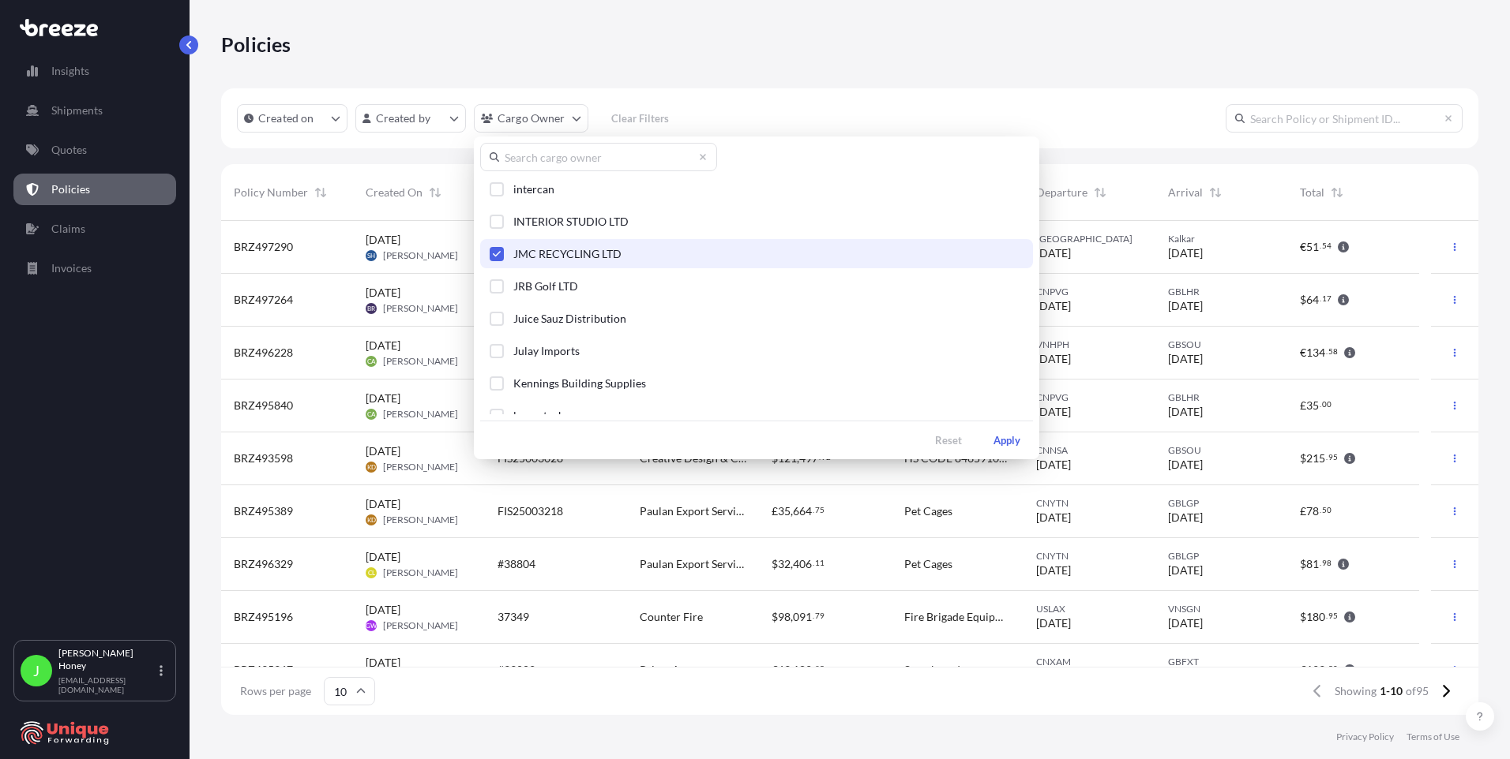 Image resolution: width=1510 pixels, height=759 pixels. Describe the element at coordinates (538, 416) in the screenshot. I see `span: lemantech` at that location.